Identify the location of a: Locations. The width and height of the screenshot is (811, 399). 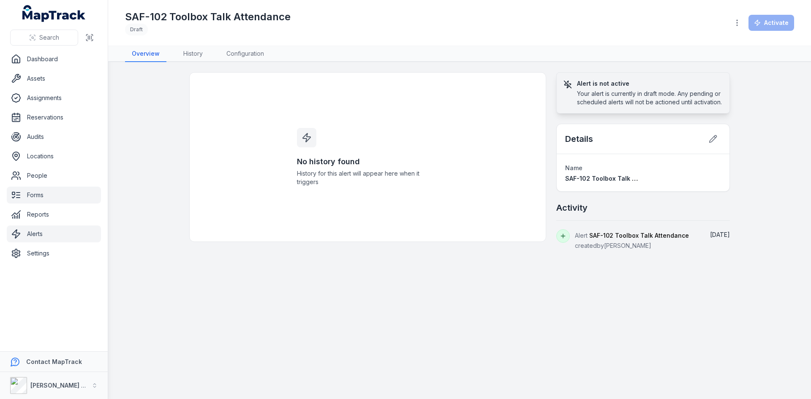
(54, 156).